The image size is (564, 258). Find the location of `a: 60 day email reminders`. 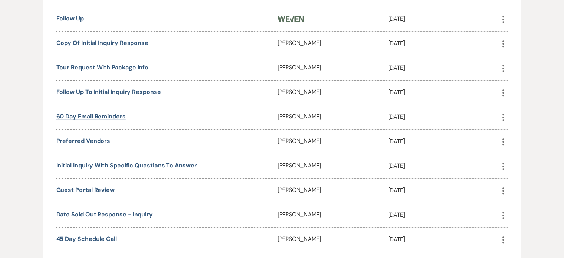

a: 60 day email reminders is located at coordinates (91, 116).